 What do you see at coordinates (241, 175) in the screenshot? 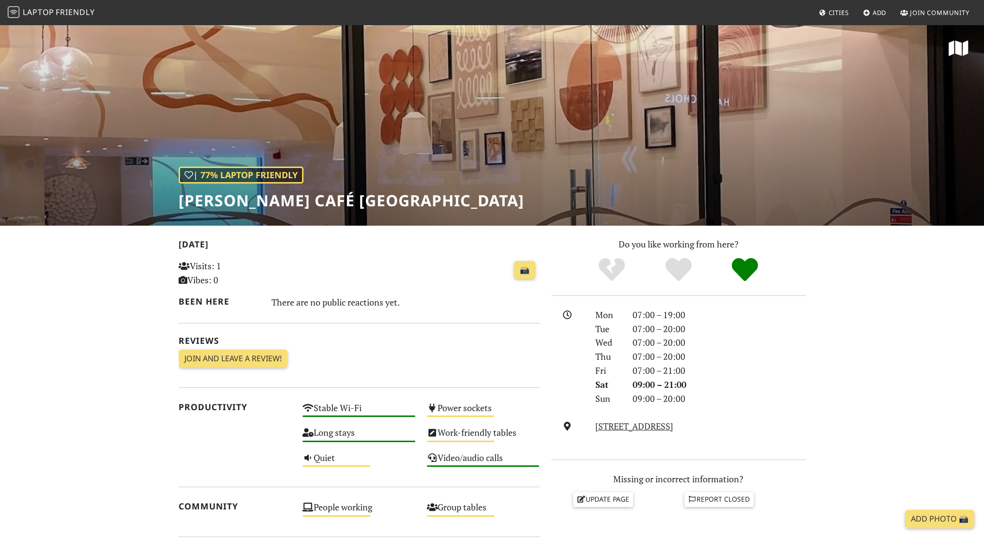
I see `div: | 77% Laptop Friendly` at bounding box center [241, 175].